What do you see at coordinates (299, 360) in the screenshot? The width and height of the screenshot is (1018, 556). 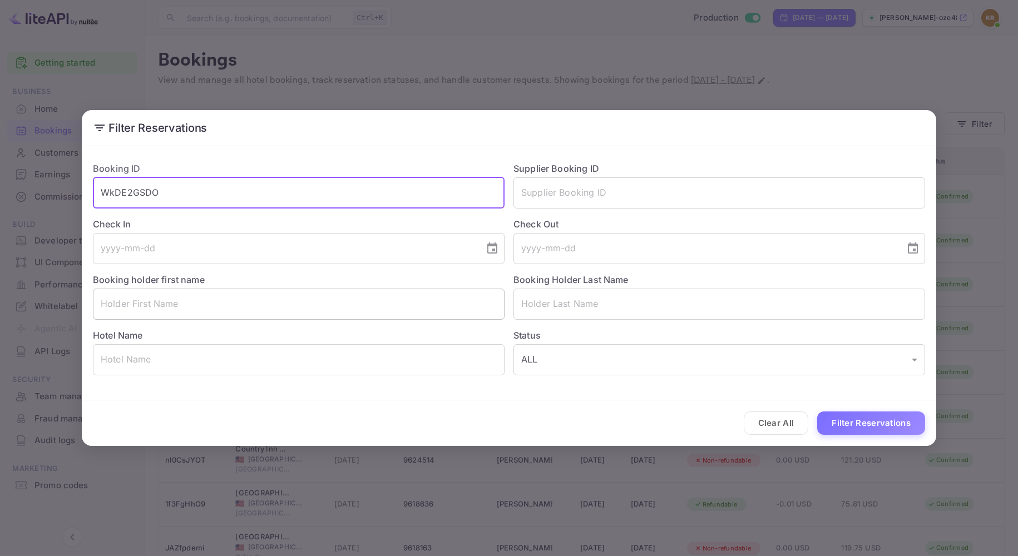 I see `input: Hotel Name` at bounding box center [299, 360].